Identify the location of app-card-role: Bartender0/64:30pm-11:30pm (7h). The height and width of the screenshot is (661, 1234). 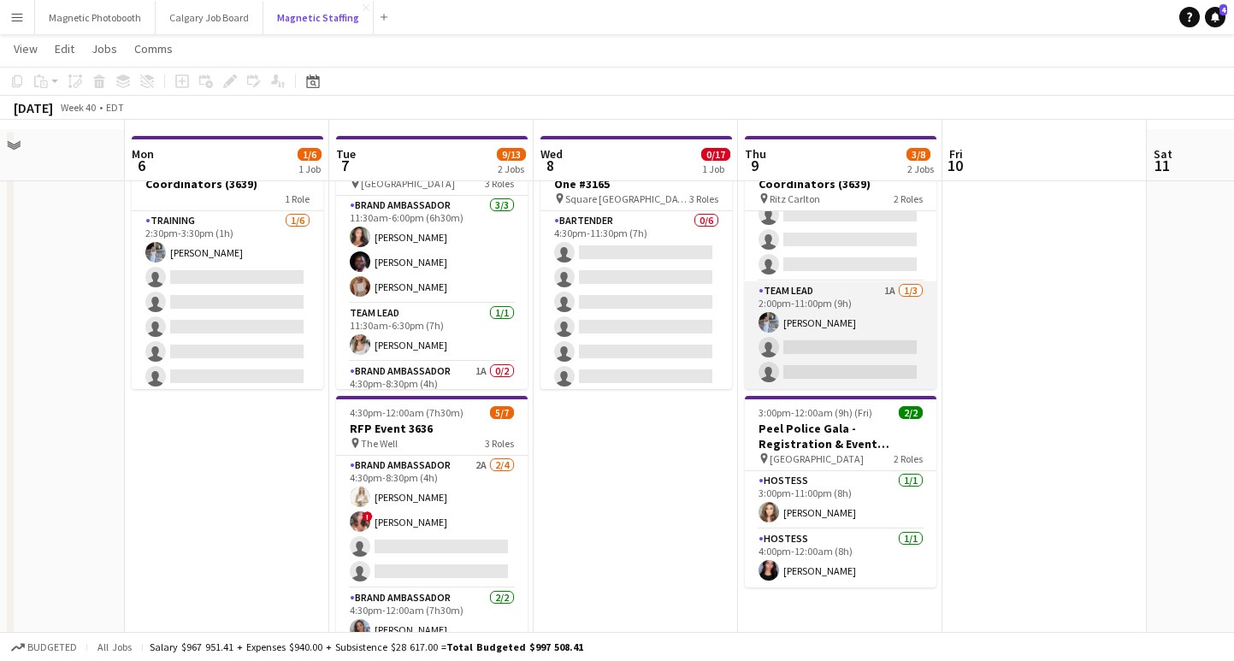
(636, 302).